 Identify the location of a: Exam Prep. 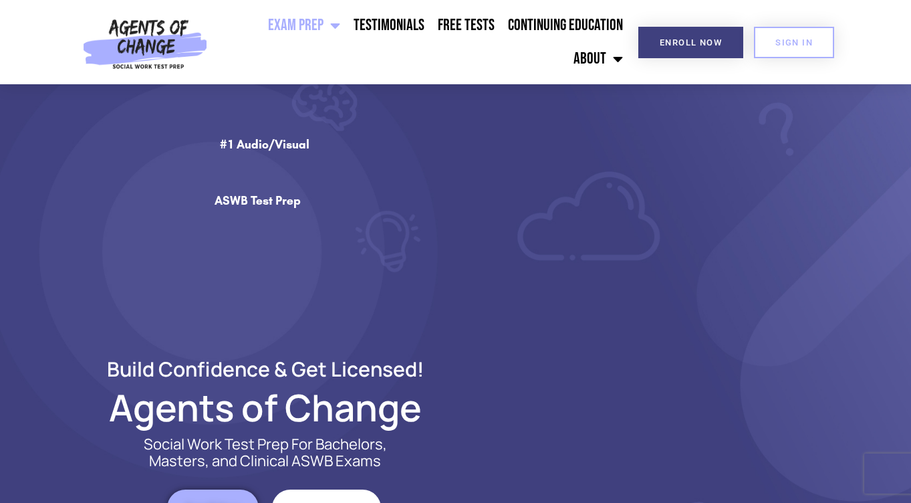
(304, 25).